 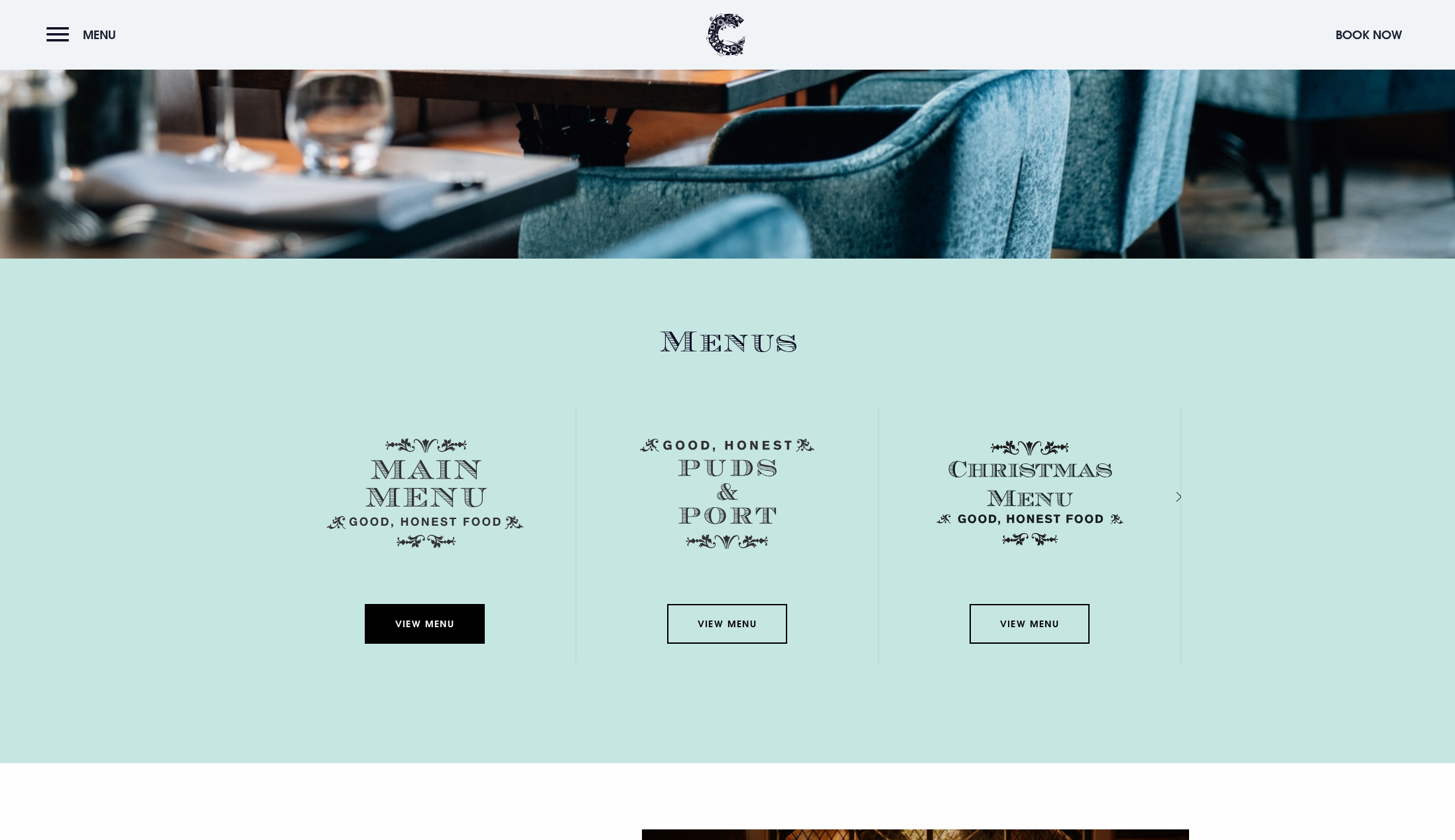 I want to click on span: Menu, so click(x=100, y=34).